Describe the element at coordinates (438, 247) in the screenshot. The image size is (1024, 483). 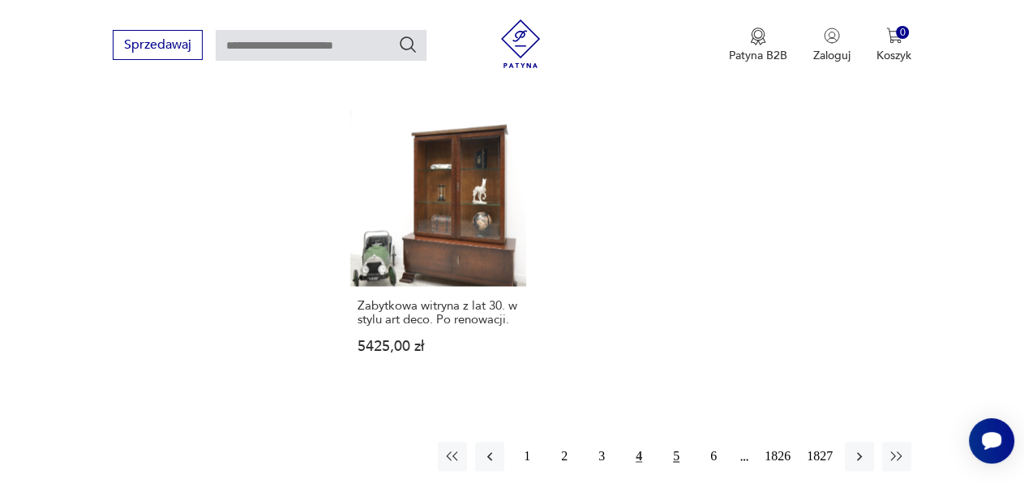
I see `a: Zabytkowa witryna z lat 30. w stylu art deco. Po renowacji.Zabytkowa witryna z lat 30. w stylu ar...` at that location.